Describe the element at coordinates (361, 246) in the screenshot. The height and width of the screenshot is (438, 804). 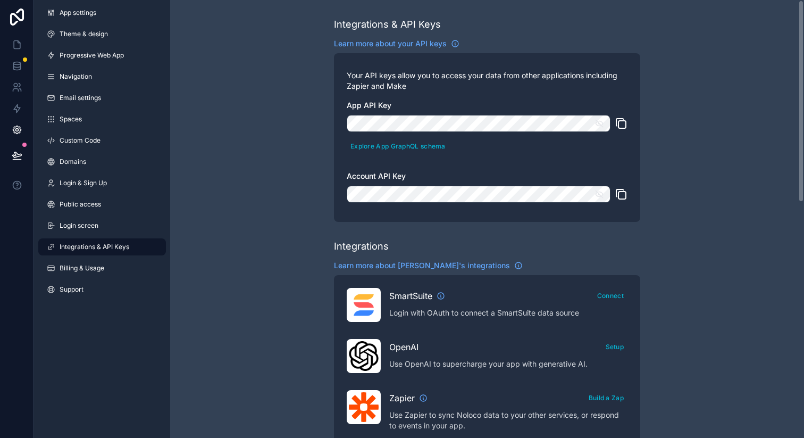
I see `div: Integrations` at that location.